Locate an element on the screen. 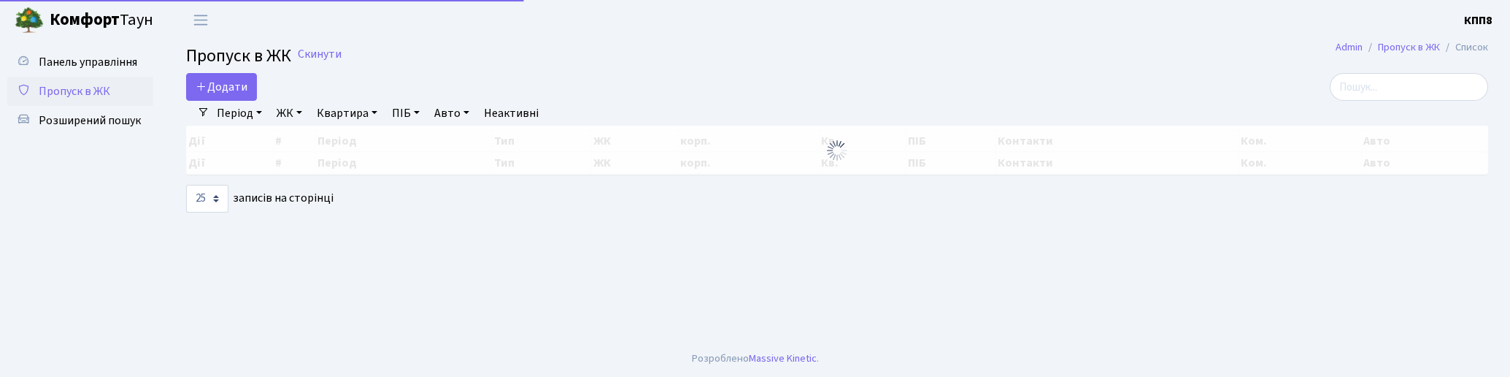 The width and height of the screenshot is (1510, 377). a: Квартира is located at coordinates (347, 113).